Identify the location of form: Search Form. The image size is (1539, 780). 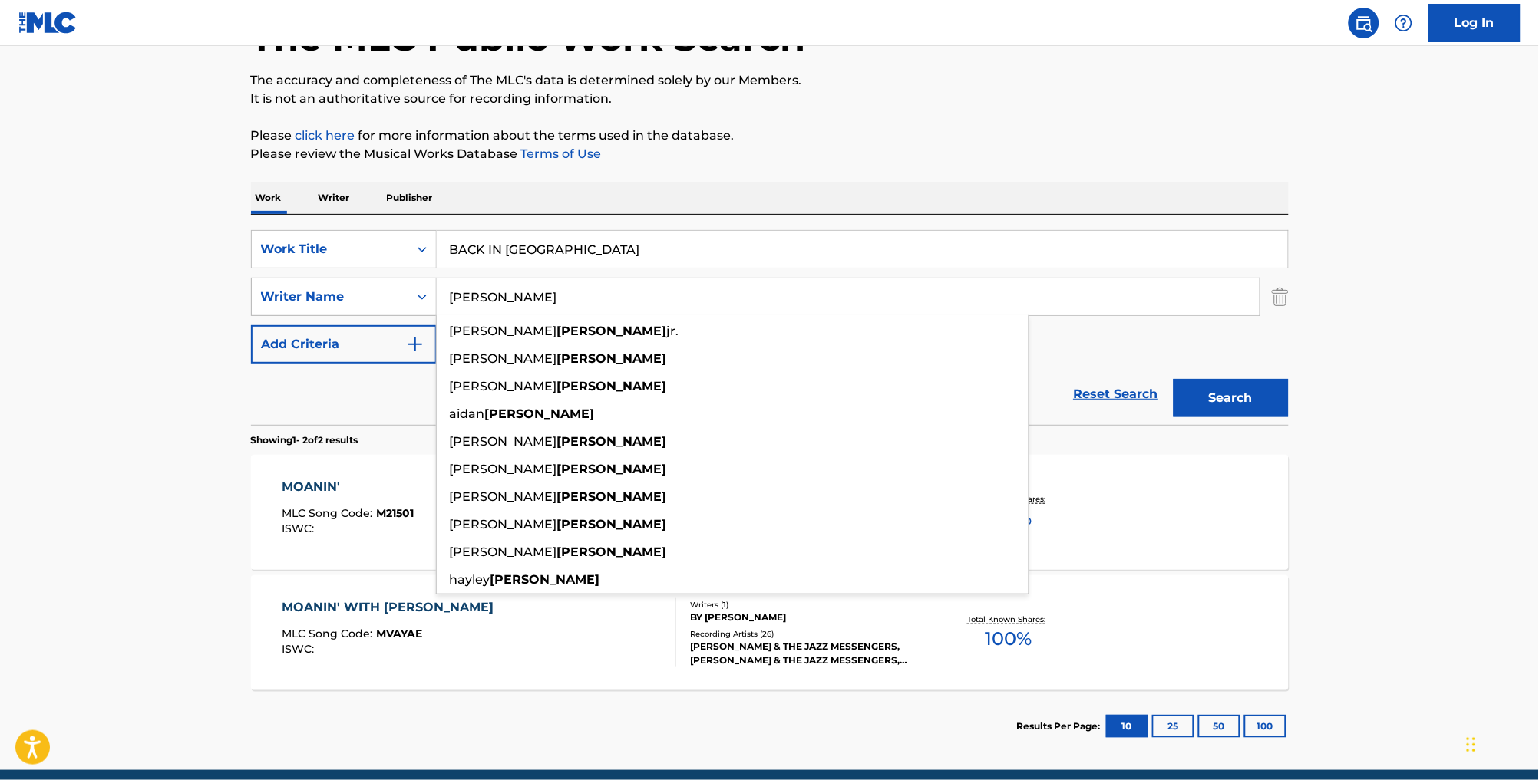
(770, 328).